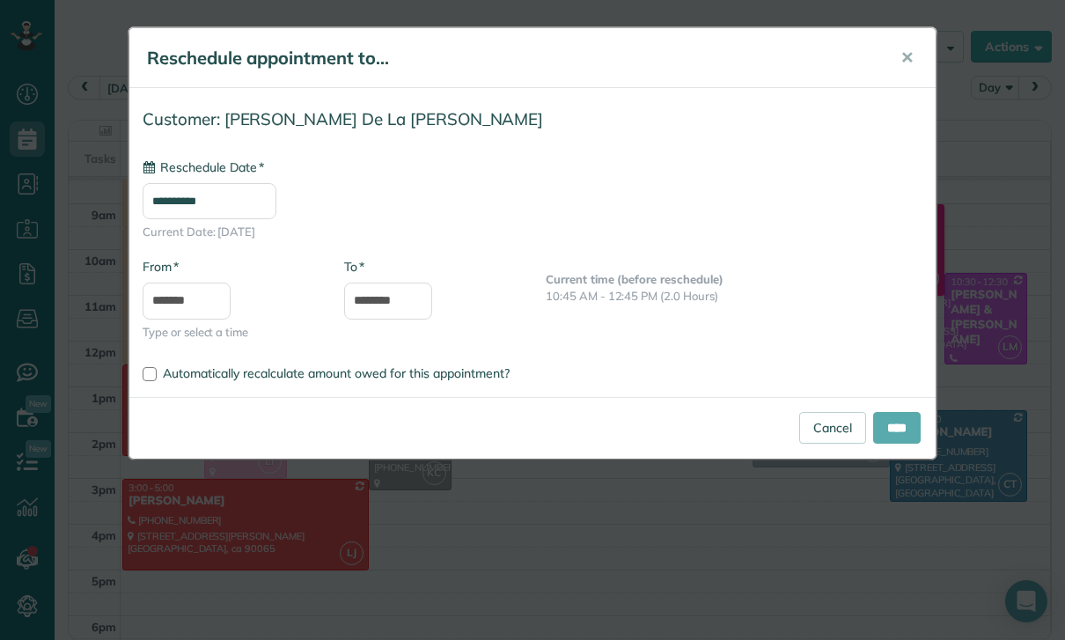 The width and height of the screenshot is (1065, 640). I want to click on h5: Reschedule appointment to..., so click(511, 58).